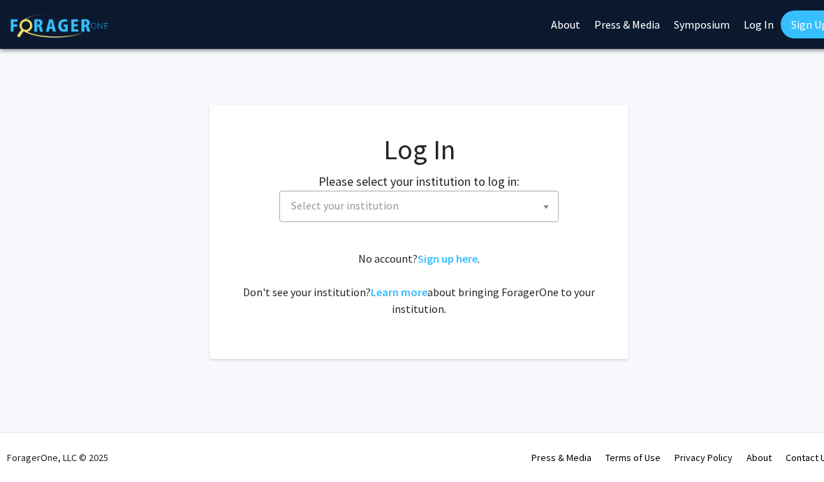 The image size is (824, 482). What do you see at coordinates (759, 458) in the screenshot?
I see `a: About` at bounding box center [759, 458].